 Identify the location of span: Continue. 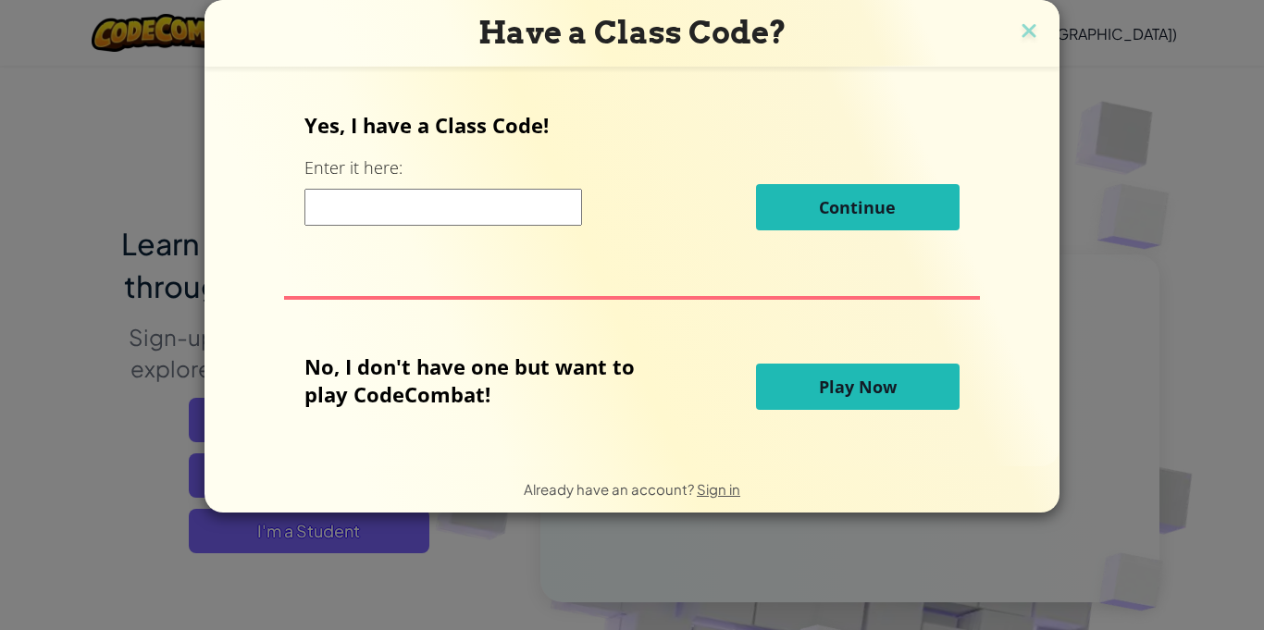
(857, 207).